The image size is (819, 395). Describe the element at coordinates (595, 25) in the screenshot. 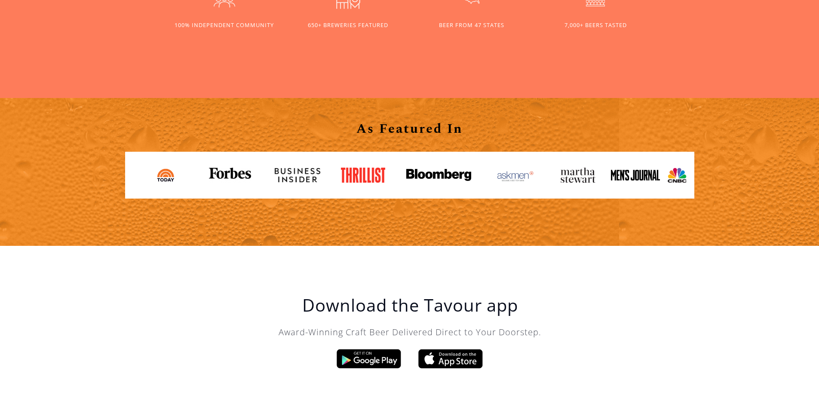

I see `div: 7,000+ BEERS TASTED` at that location.